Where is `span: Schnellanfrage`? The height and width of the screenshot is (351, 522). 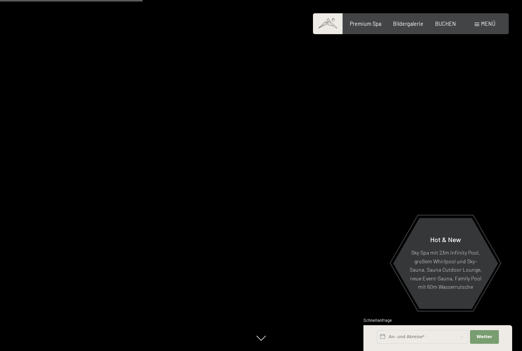 span: Schnellanfrage is located at coordinates (378, 320).